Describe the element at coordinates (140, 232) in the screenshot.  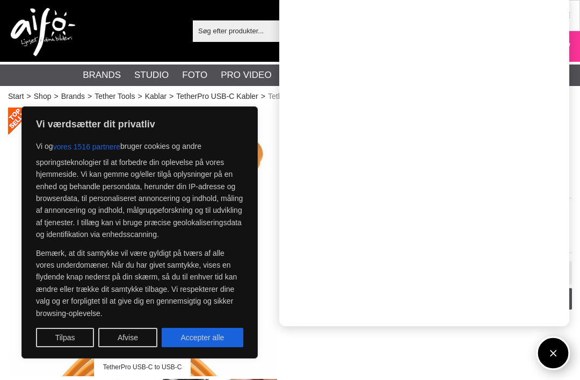
I see `div: Vi værdsætter dit privatliv` at that location.